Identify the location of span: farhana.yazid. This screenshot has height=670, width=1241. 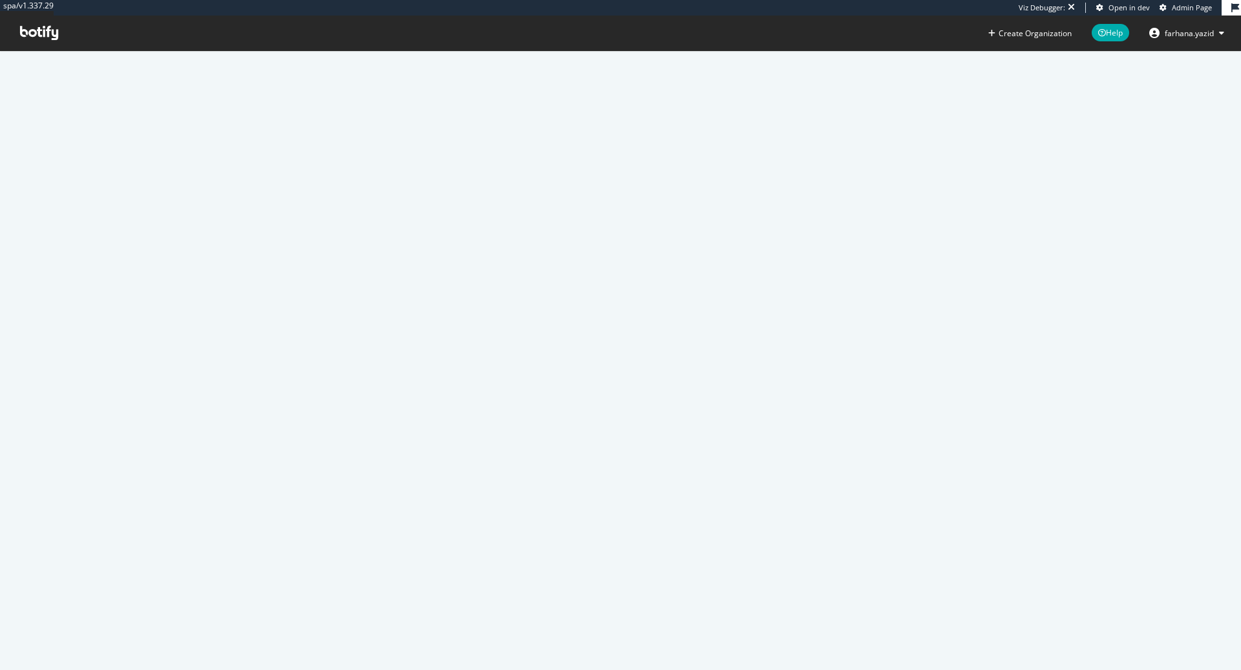
(1189, 33).